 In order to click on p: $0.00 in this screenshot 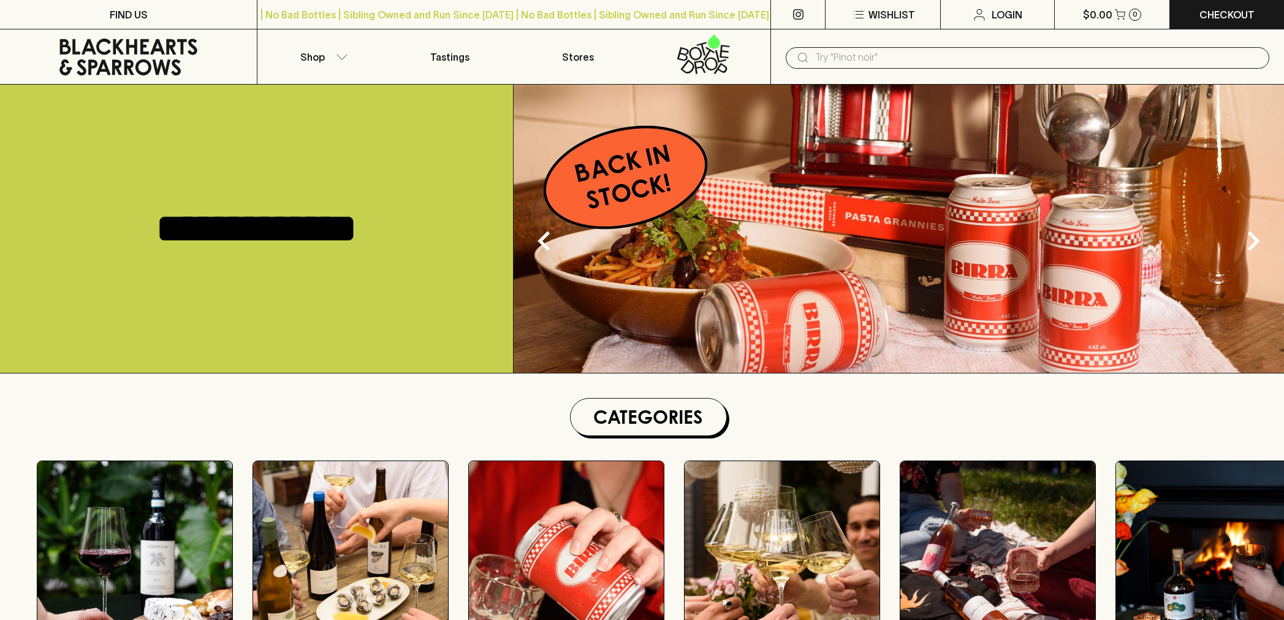, I will do `click(1098, 15)`.